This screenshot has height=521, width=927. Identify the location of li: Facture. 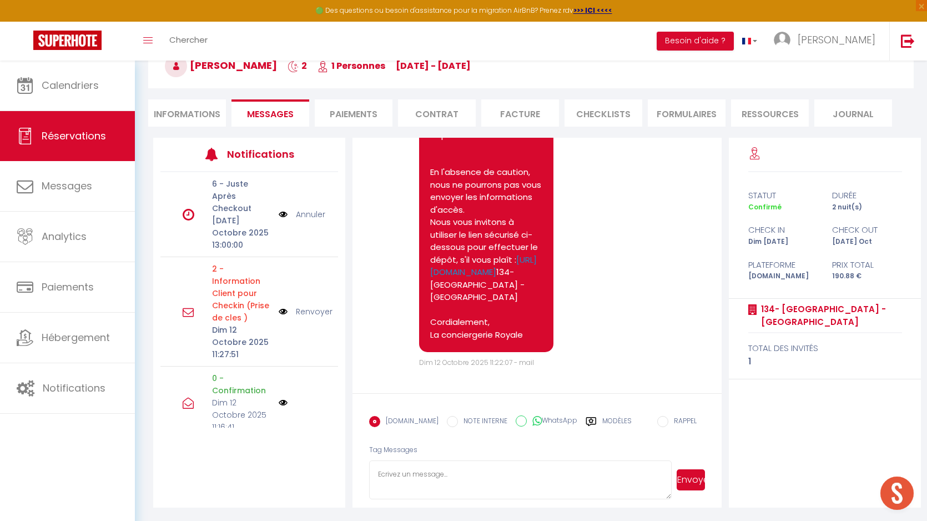
(520, 113).